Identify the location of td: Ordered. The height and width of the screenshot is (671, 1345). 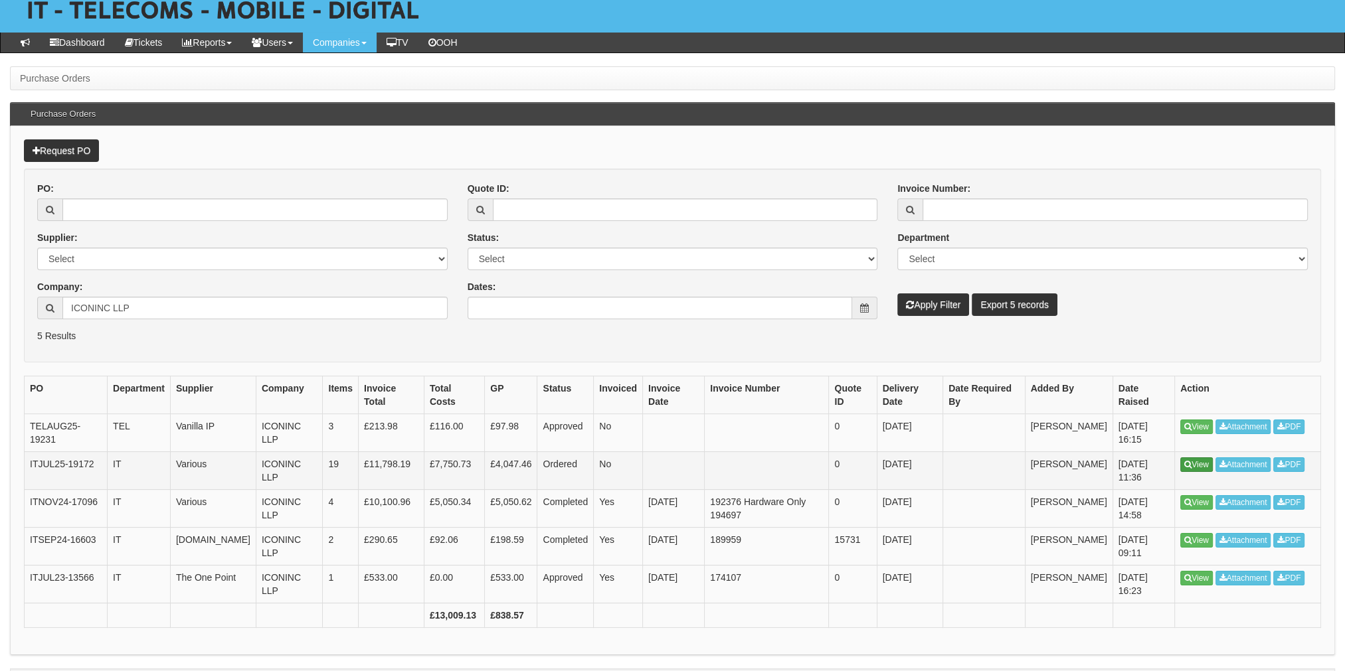
(565, 470).